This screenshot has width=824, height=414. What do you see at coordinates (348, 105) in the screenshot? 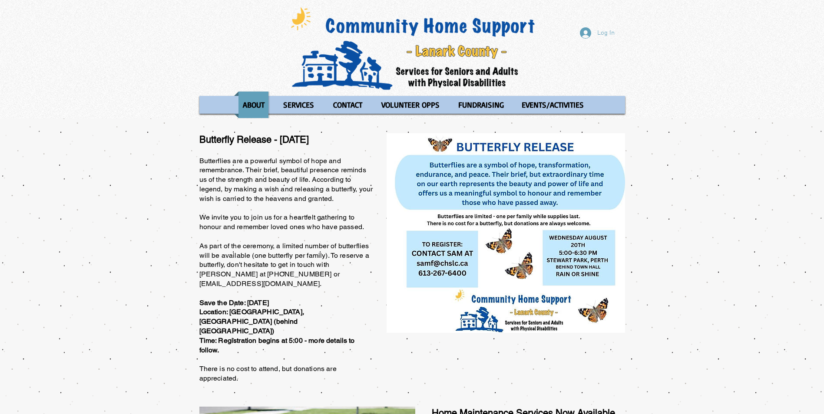
I see `p: CONTACT` at bounding box center [348, 105].